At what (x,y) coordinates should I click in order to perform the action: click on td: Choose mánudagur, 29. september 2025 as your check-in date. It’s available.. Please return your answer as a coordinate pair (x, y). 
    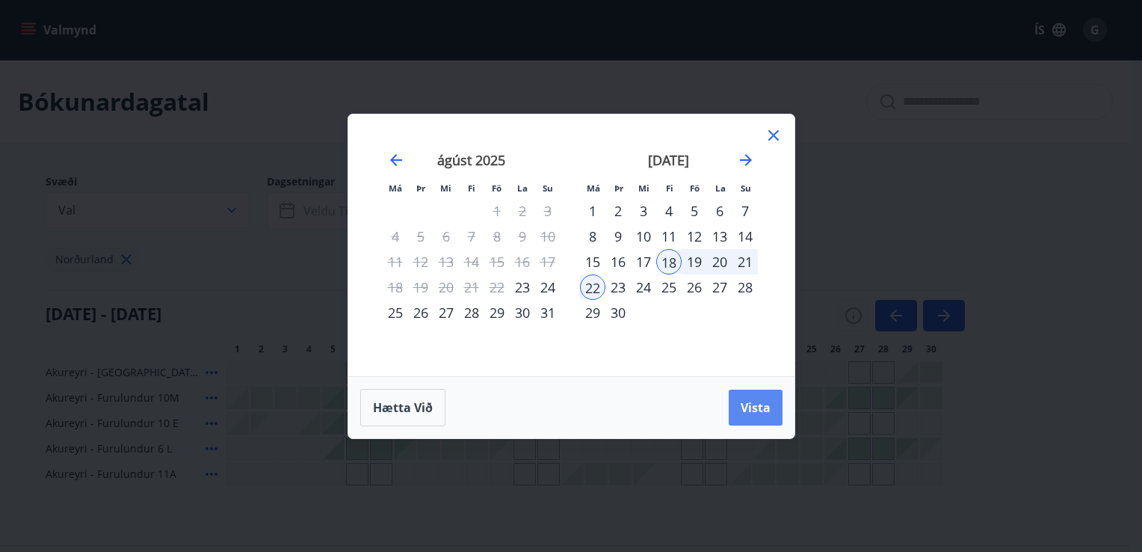
    Looking at the image, I should click on (593, 312).